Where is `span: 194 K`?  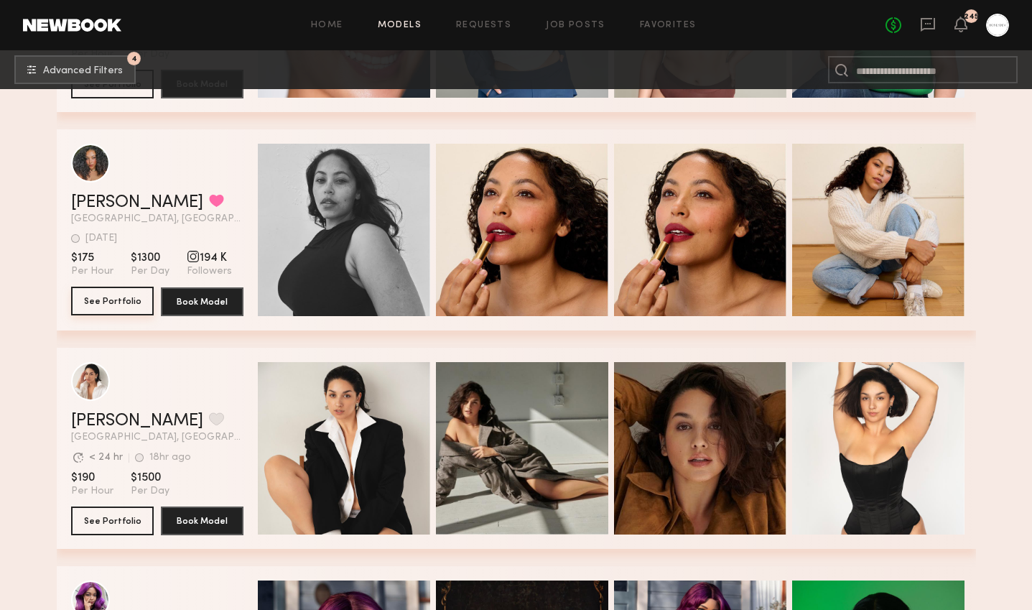
span: 194 K is located at coordinates (209, 258).